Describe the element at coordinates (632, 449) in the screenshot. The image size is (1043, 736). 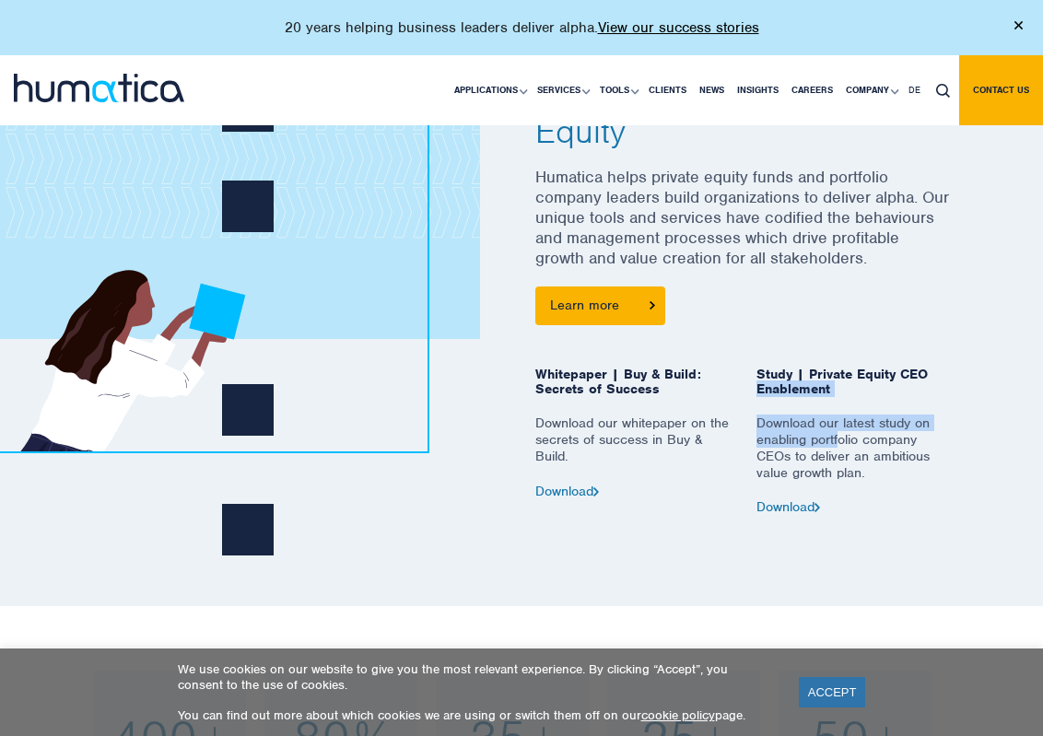
I see `p: Download our whitepaper on the secrets of success in Buy & Build.` at that location.